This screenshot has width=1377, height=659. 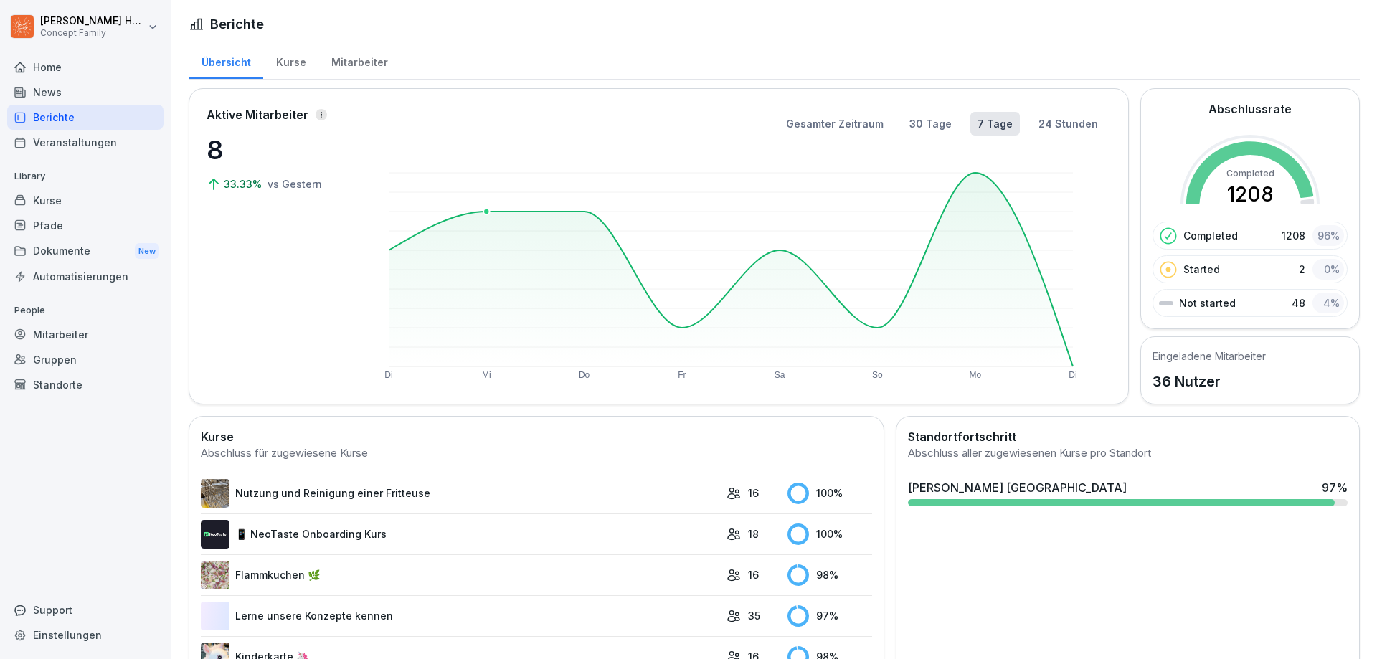 I want to click on h5: Eingeladene Mitarbeiter, so click(x=1209, y=356).